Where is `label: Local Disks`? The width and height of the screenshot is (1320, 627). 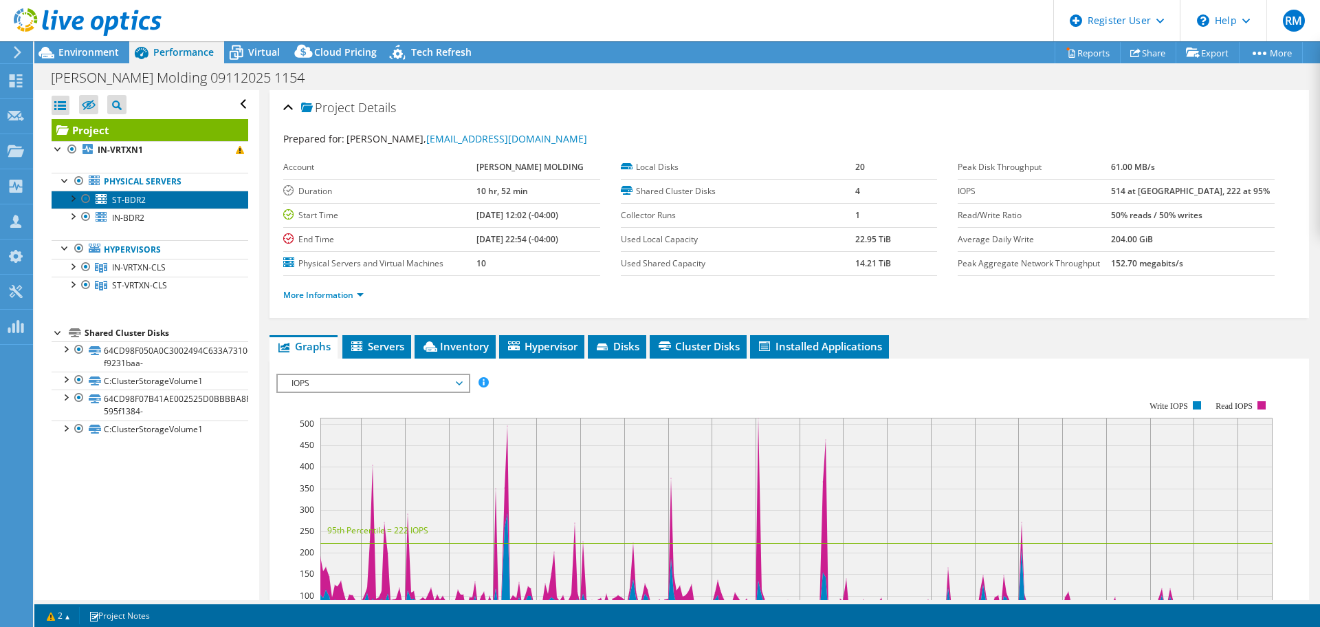
label: Local Disks is located at coordinates (738, 167).